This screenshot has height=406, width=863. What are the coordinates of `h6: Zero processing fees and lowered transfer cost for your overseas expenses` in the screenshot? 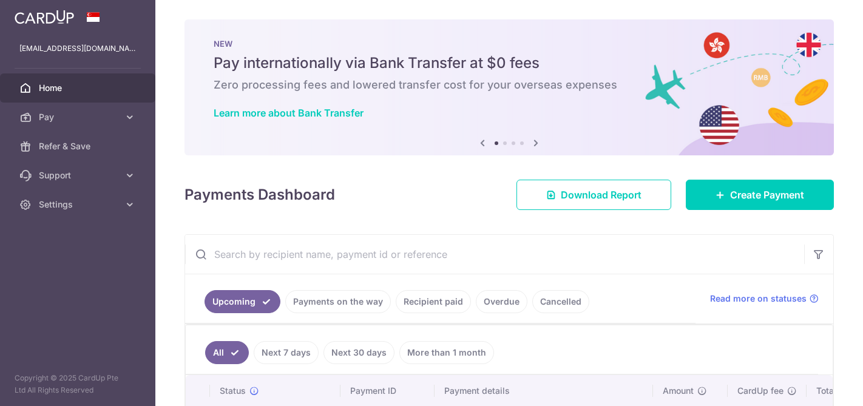 It's located at (509, 85).